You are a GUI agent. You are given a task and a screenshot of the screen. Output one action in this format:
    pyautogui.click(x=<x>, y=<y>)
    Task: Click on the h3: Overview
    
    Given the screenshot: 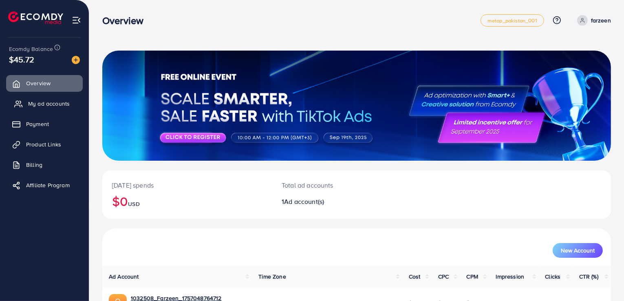 What is the action you would take?
    pyautogui.click(x=126, y=20)
    